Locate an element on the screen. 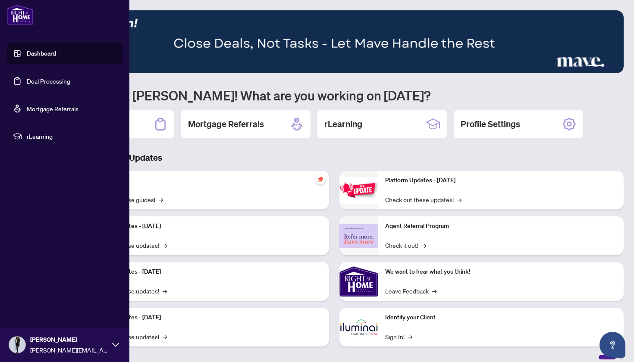  a: Check out these updates!→ is located at coordinates (423, 200).